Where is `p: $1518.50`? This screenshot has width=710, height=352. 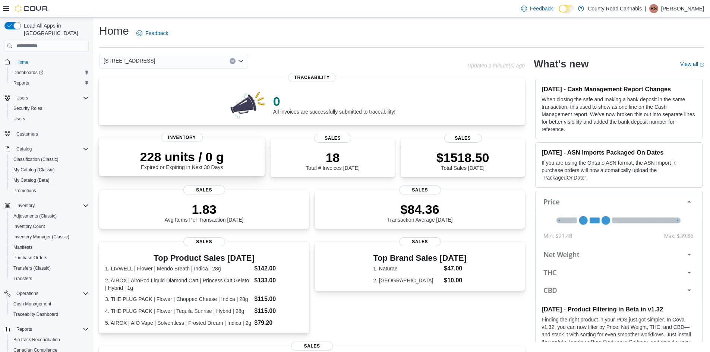 p: $1518.50 is located at coordinates (463, 158).